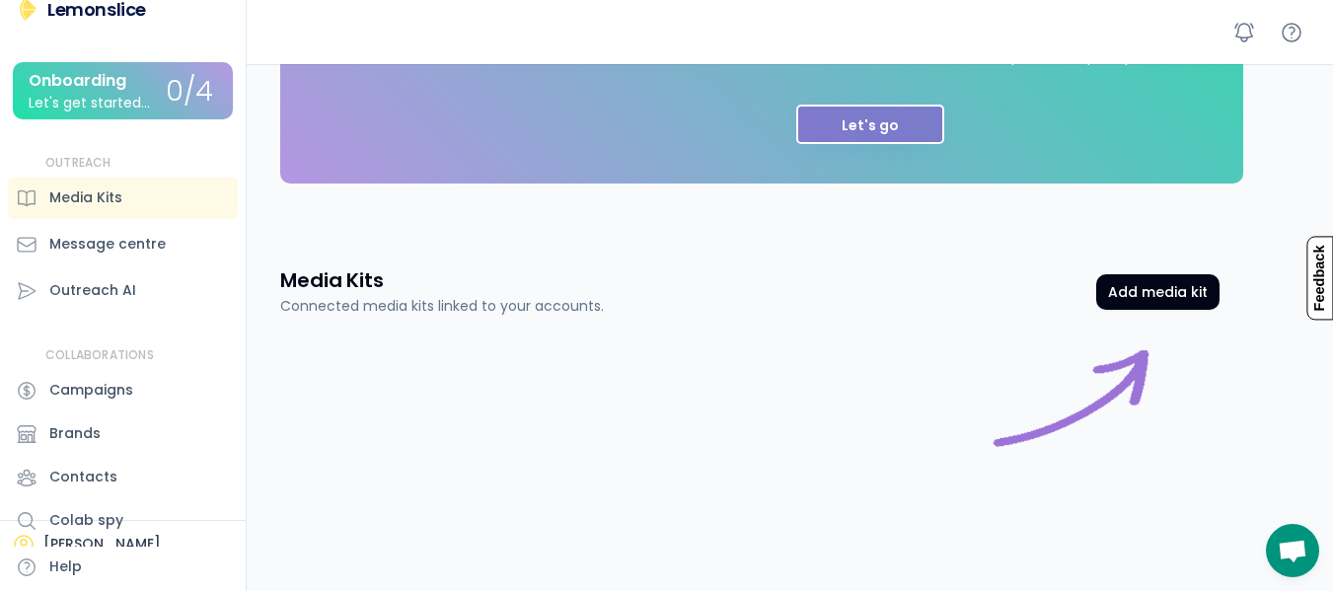 Image resolution: width=1333 pixels, height=591 pixels. I want to click on div: COLLABORATIONS, so click(100, 355).